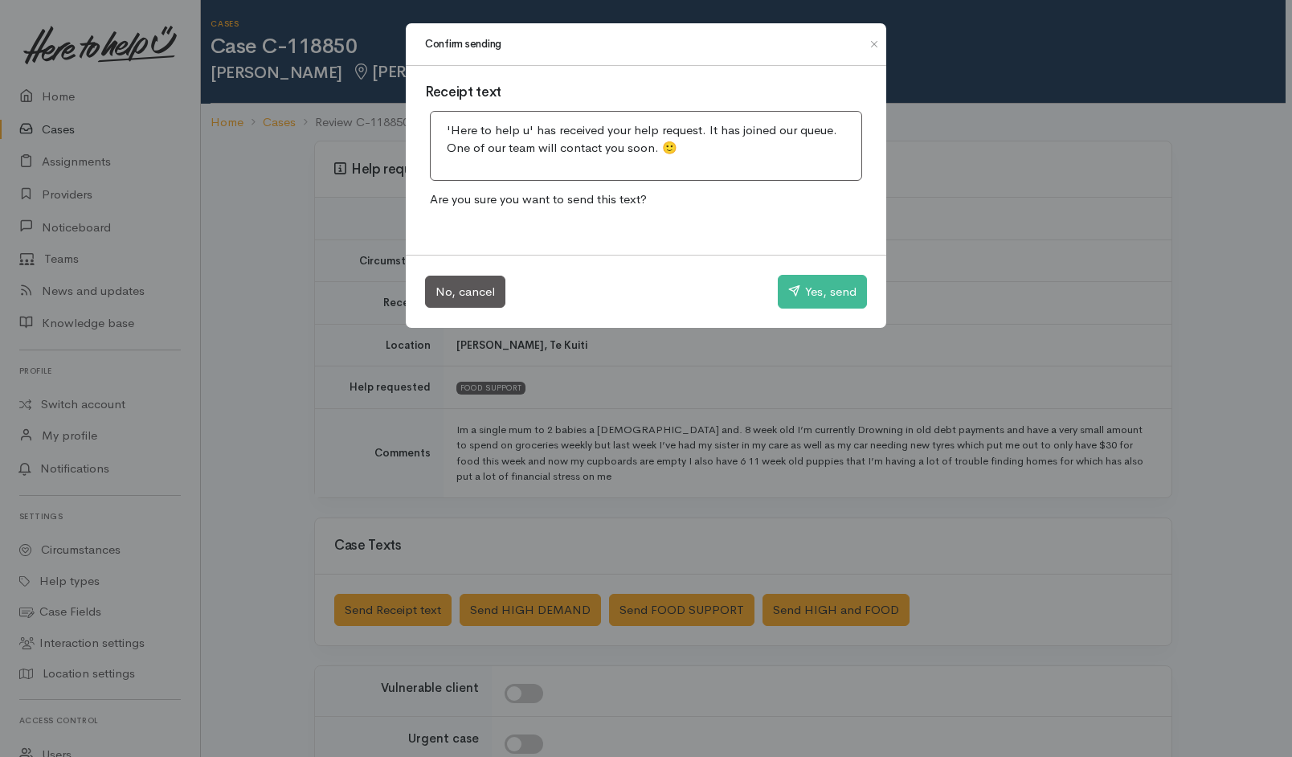 Image resolution: width=1292 pixels, height=757 pixels. What do you see at coordinates (465, 292) in the screenshot?
I see `button: No, cancel` at bounding box center [465, 292].